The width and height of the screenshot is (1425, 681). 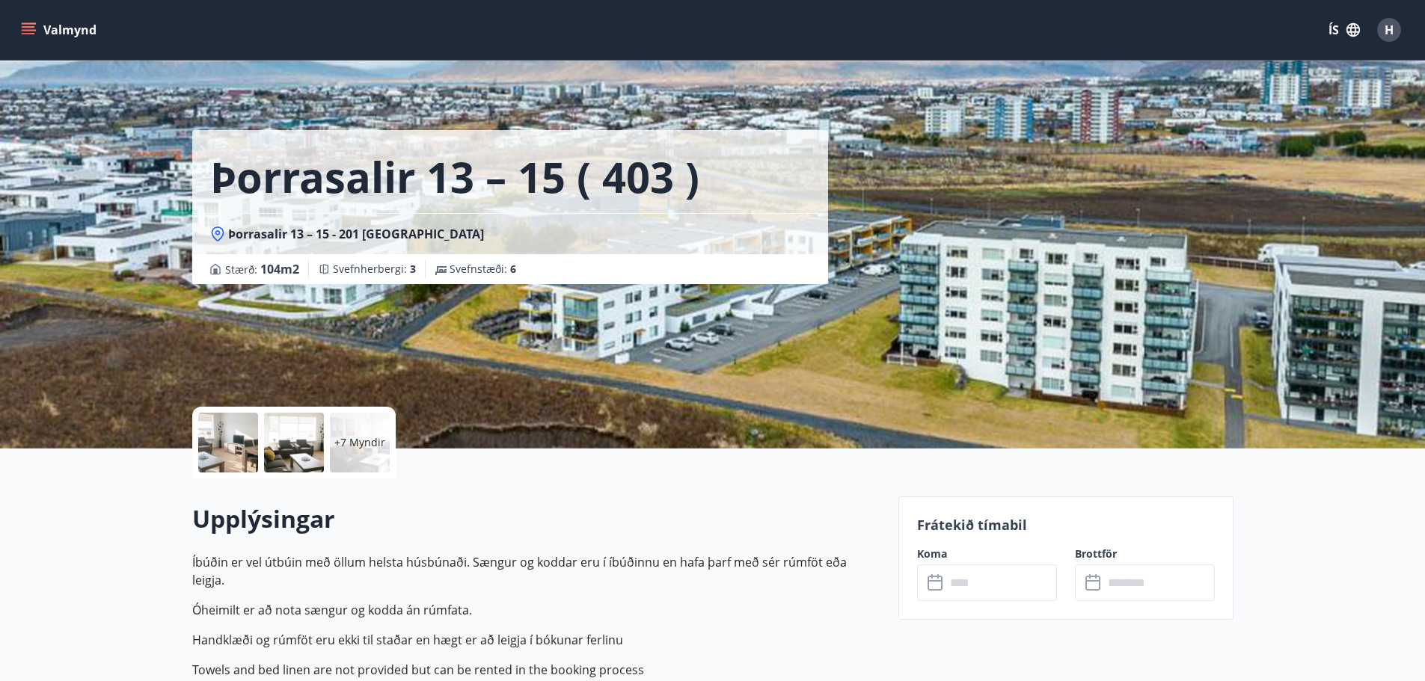 What do you see at coordinates (482, 269) in the screenshot?
I see `span: Svefnstæði :` at bounding box center [482, 269].